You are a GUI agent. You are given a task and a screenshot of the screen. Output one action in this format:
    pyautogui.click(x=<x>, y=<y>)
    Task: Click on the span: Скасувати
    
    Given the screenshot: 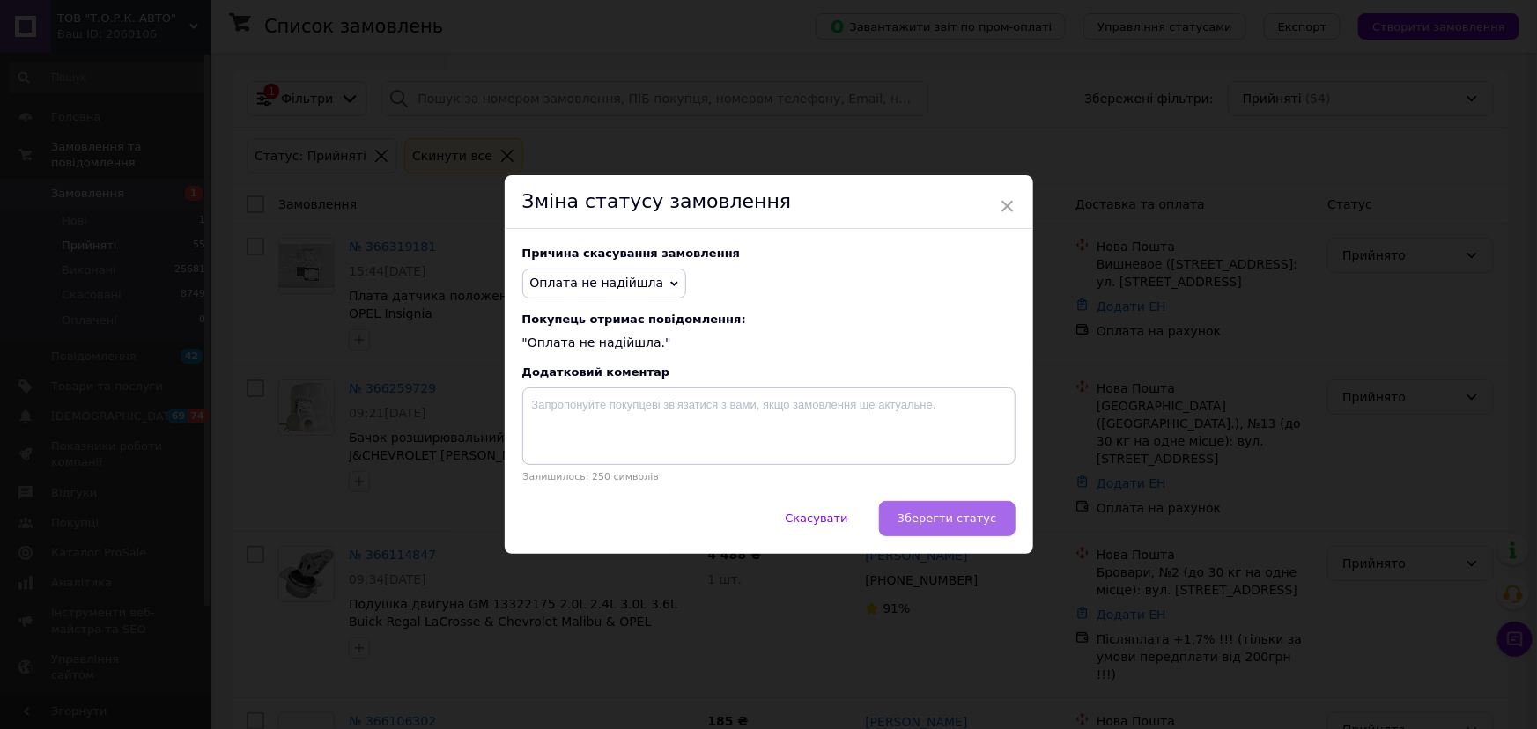 What is the action you would take?
    pyautogui.click(x=816, y=518)
    